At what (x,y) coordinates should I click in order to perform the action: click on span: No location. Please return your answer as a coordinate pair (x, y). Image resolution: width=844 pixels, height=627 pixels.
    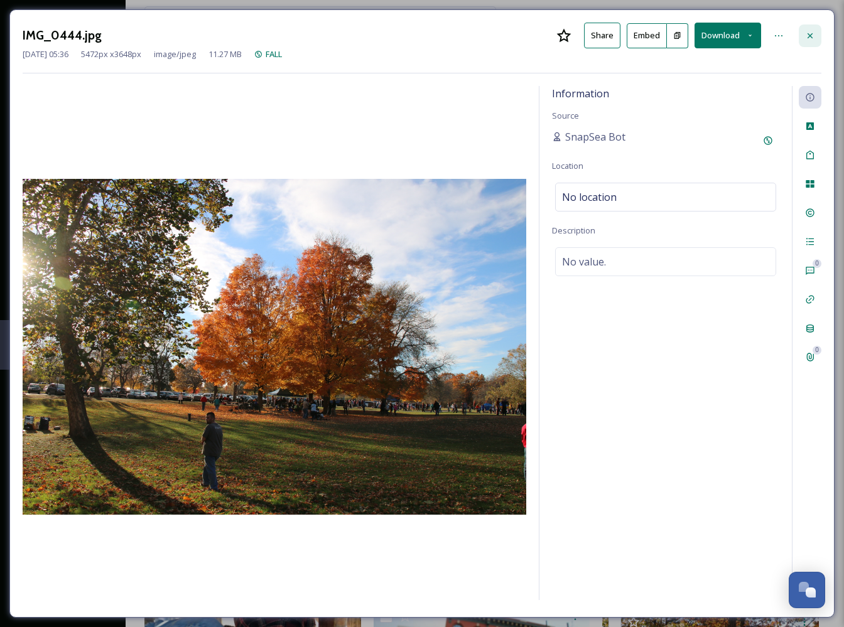
    Looking at the image, I should click on (589, 197).